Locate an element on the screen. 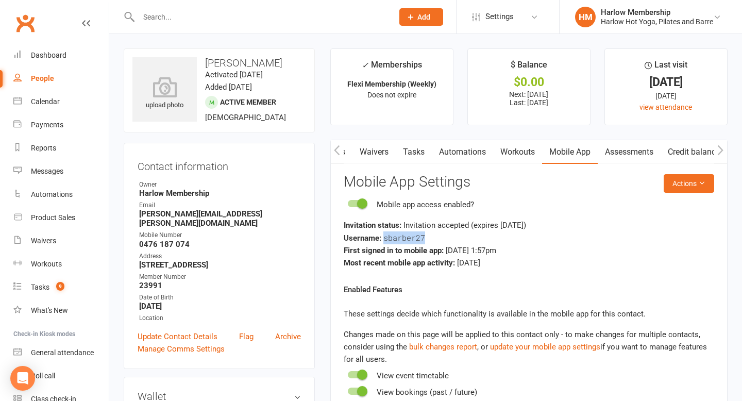 The width and height of the screenshot is (742, 401). a: Calendar is located at coordinates (61, 101).